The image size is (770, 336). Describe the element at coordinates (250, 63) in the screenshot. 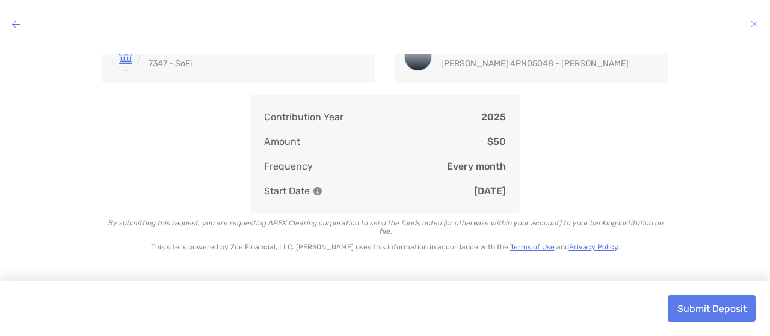

I see `p: 7347 - SoFi` at that location.